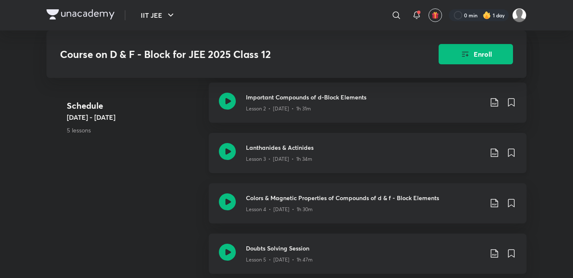 The height and width of the screenshot is (278, 573). What do you see at coordinates (364, 147) in the screenshot?
I see `h3: Lanthanides & Actinides` at bounding box center [364, 147].